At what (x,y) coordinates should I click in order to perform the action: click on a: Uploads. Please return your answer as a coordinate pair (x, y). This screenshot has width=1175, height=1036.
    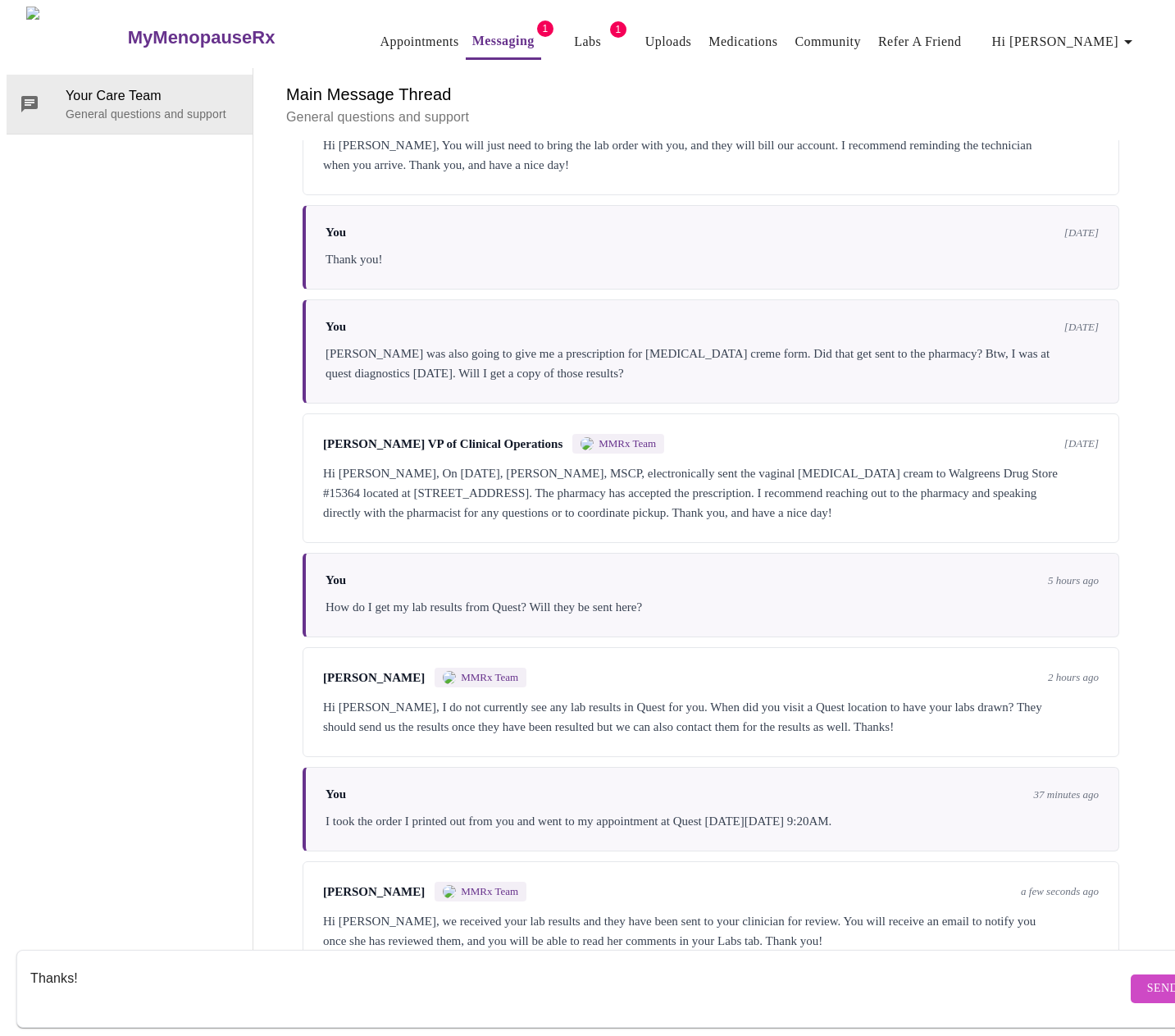
    Looking at the image, I should click on (668, 42).